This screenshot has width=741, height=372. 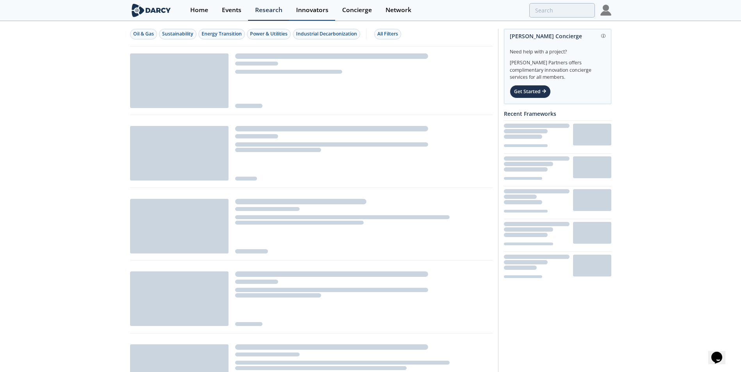 I want to click on div: Recent Frameworks, so click(x=557, y=114).